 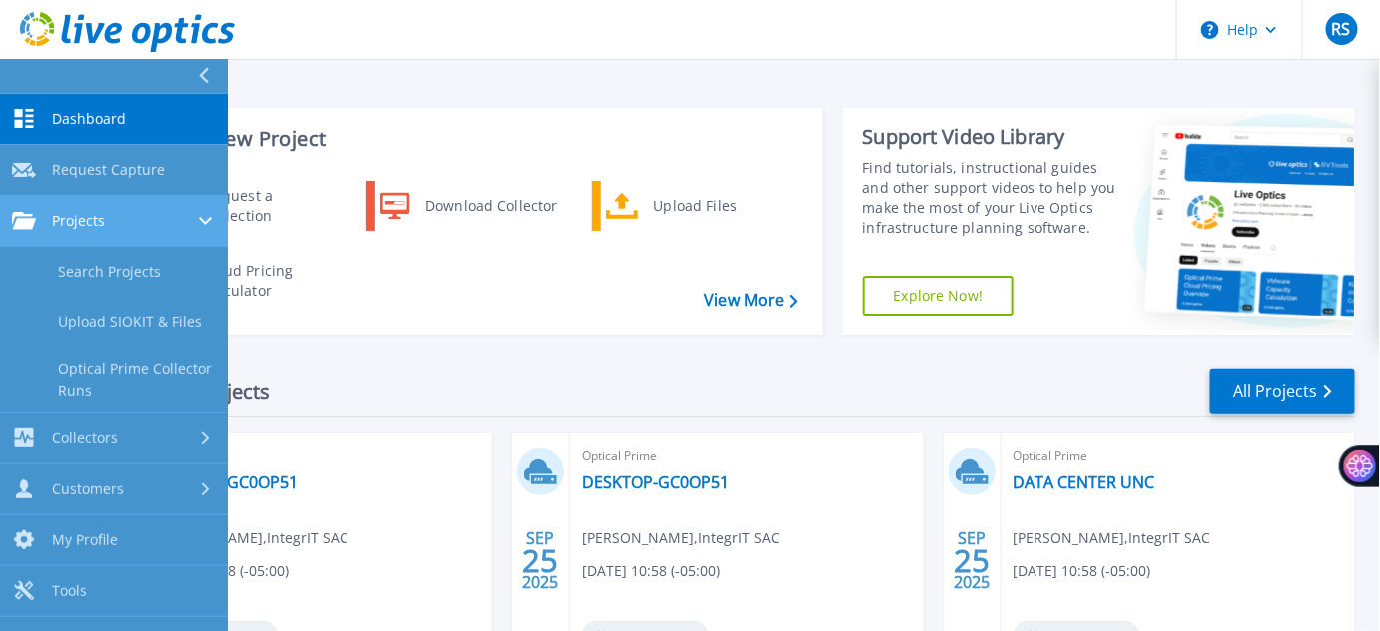 I want to click on a: Cloud Pricing Calculator, so click(x=243, y=281).